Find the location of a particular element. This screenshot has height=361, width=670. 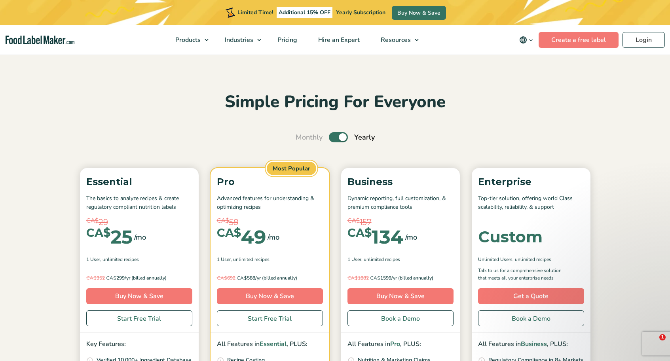

span: Hire an Expert is located at coordinates (338, 40).